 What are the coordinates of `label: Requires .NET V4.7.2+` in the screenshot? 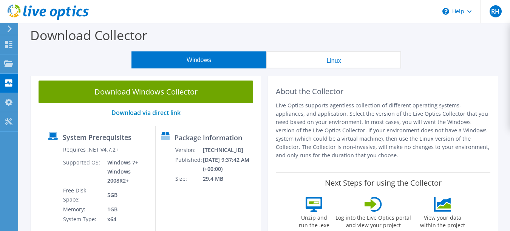 It's located at (91, 150).